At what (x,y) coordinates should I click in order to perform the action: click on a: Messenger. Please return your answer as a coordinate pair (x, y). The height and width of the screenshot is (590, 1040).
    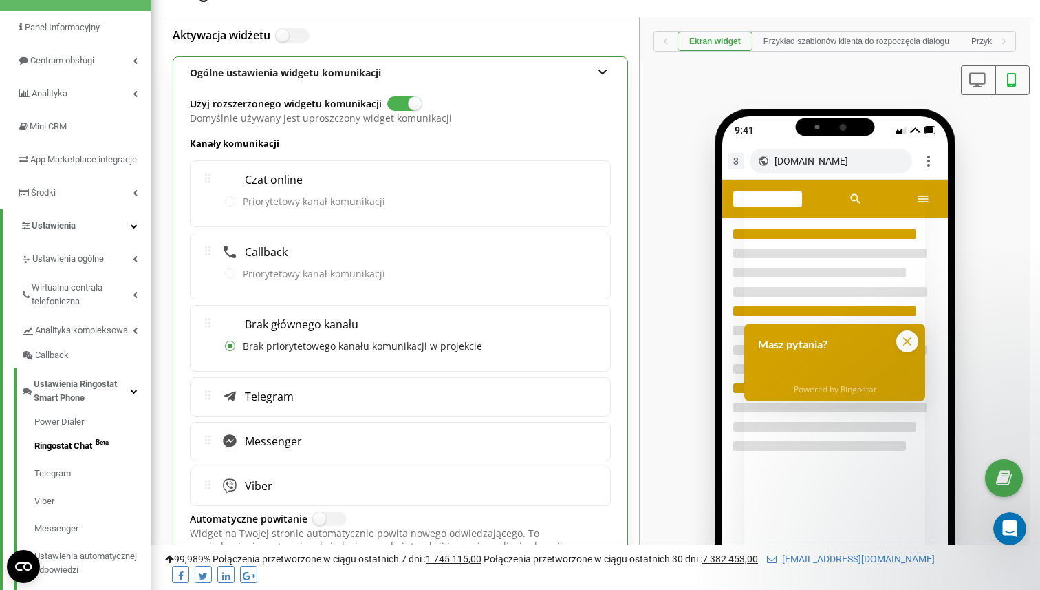
    Looking at the image, I should click on (93, 528).